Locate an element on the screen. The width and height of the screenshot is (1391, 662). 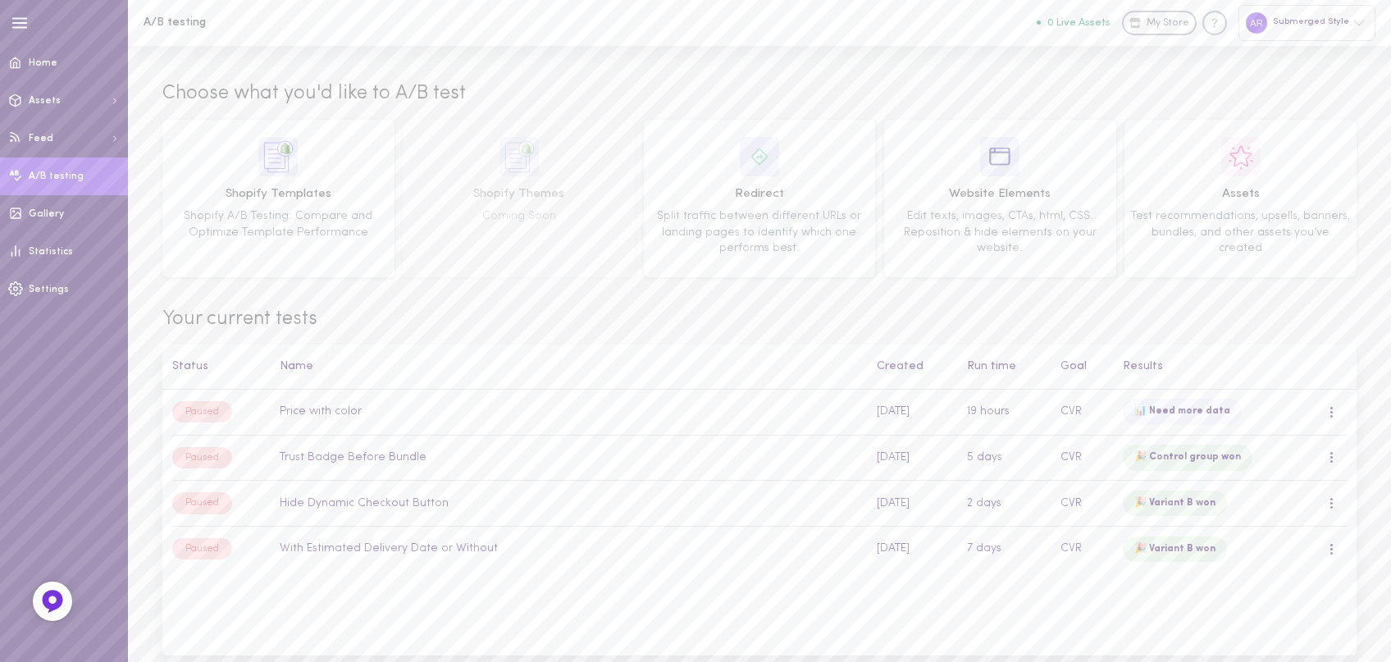
span: Website Elements is located at coordinates (1000, 194).